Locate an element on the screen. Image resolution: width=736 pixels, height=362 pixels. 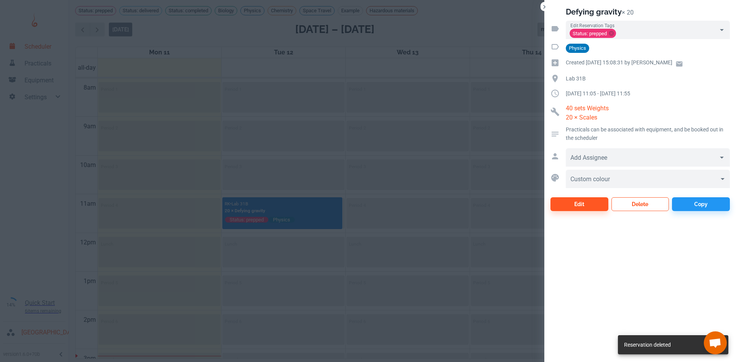
svg: Creation time is located at coordinates (555, 63).